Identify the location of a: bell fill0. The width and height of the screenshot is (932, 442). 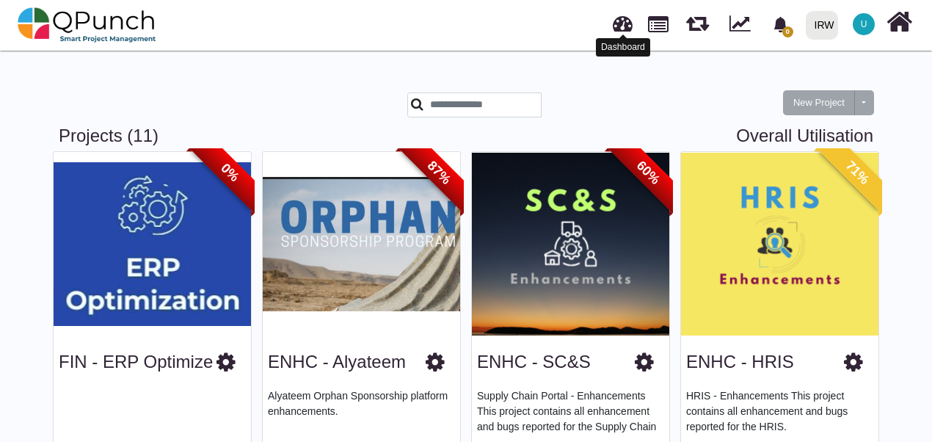
(782, 23).